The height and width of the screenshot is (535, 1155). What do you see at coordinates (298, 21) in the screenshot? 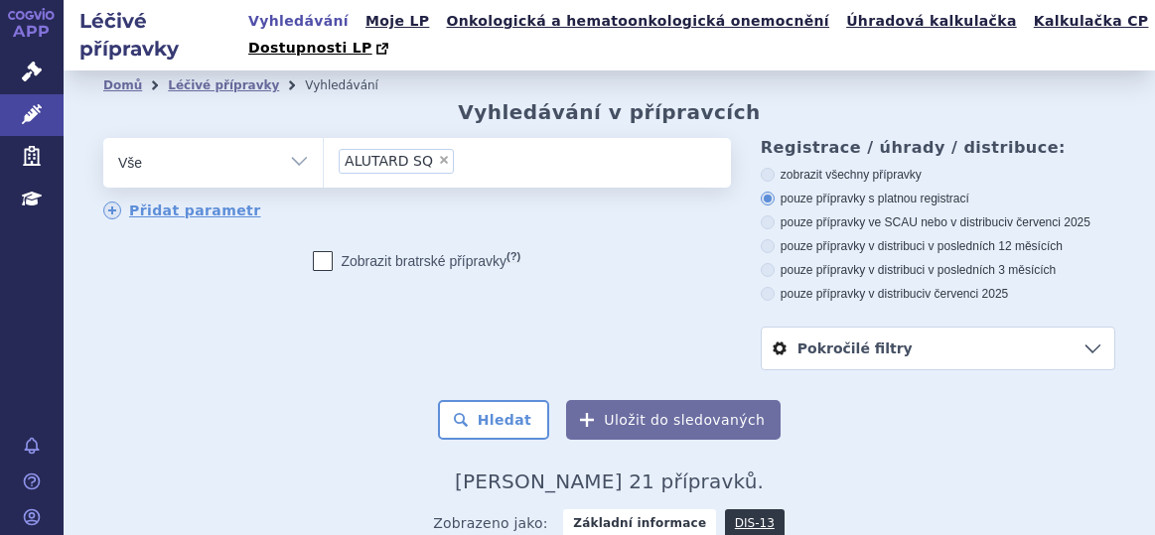
I see `a: Vyhledávání` at bounding box center [298, 21].